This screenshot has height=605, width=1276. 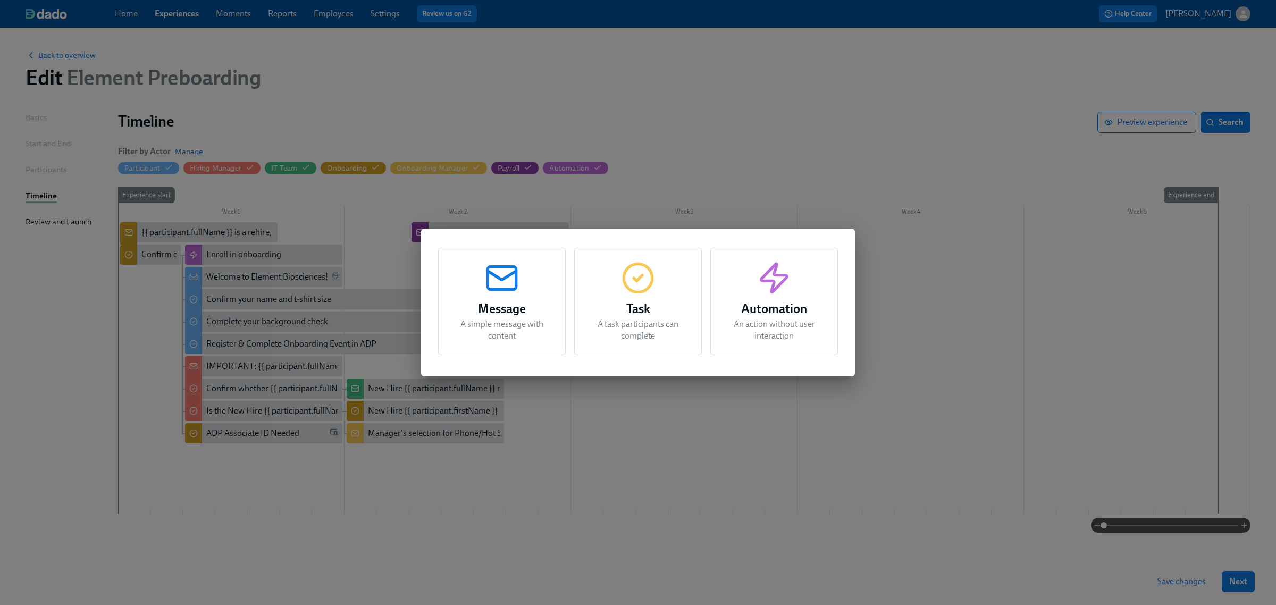 What do you see at coordinates (774, 301) in the screenshot?
I see `button: AutomationAn action without user interaction` at bounding box center [774, 301].